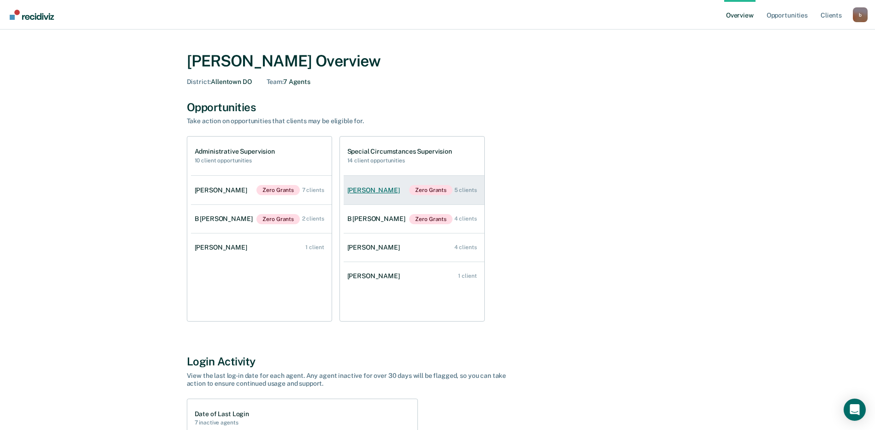 This screenshot has height=430, width=875. I want to click on img: Recidiviz, so click(32, 15).